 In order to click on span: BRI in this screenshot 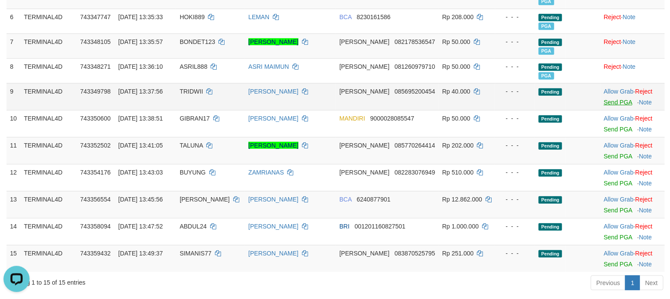, I will do `click(344, 226)`.